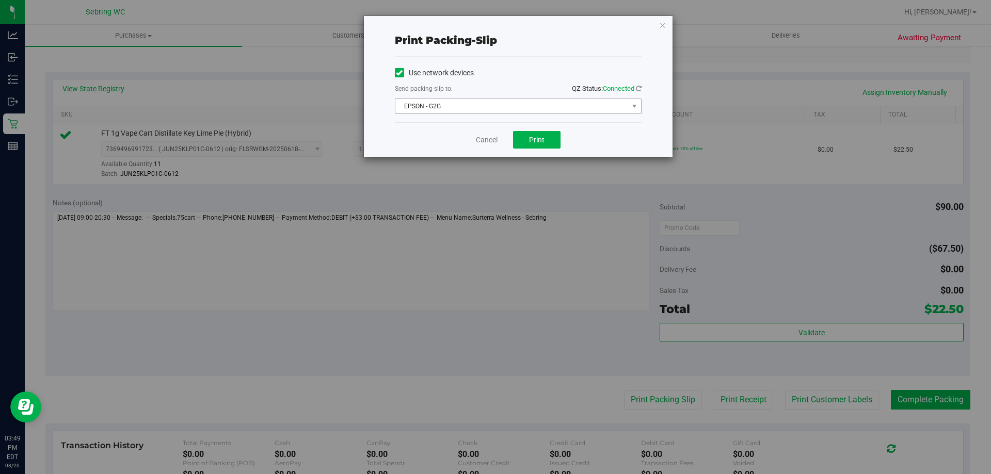  What do you see at coordinates (634, 106) in the screenshot?
I see `span: select` at bounding box center [634, 106].